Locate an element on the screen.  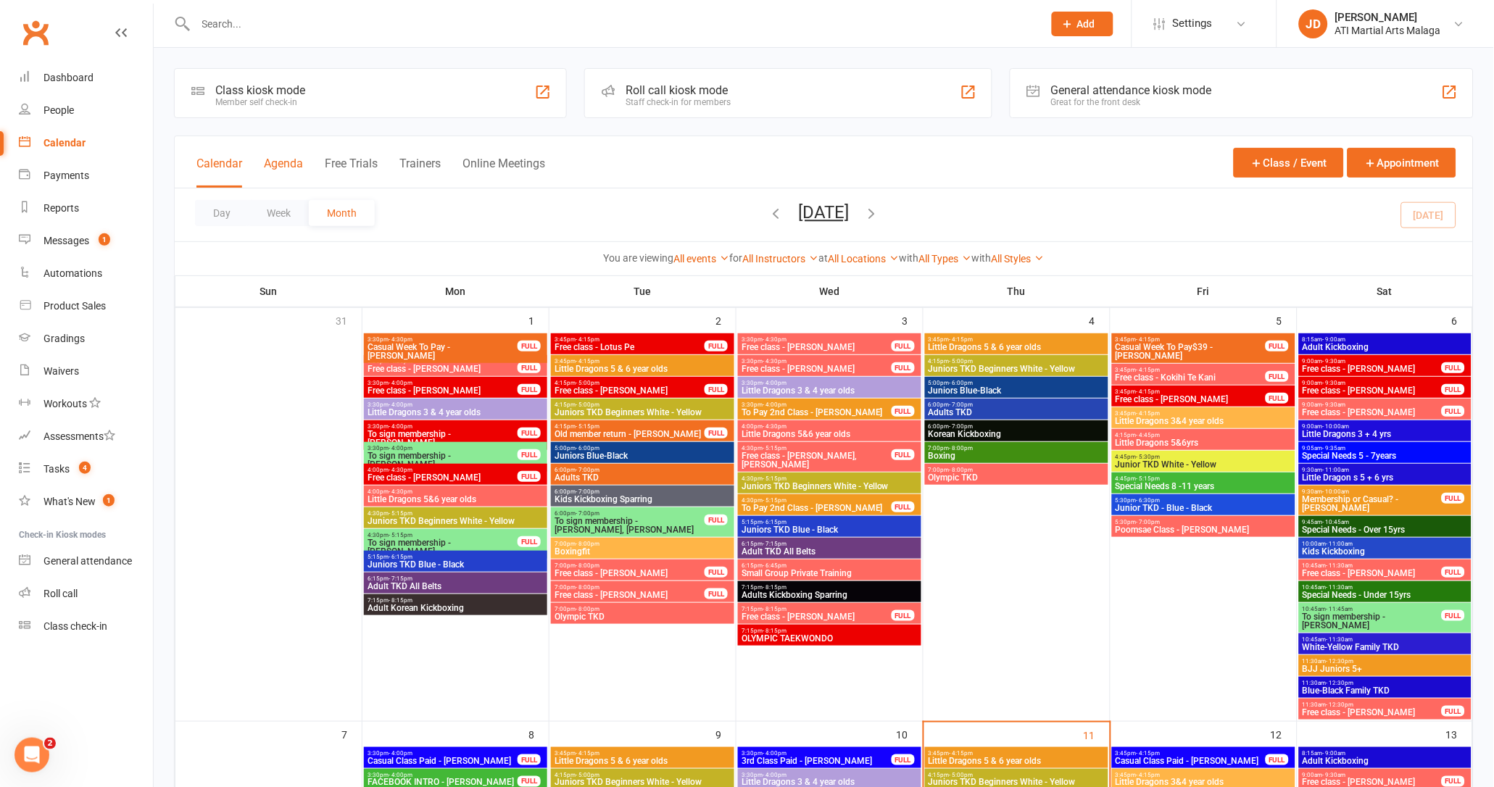
strong: at is located at coordinates (823, 258).